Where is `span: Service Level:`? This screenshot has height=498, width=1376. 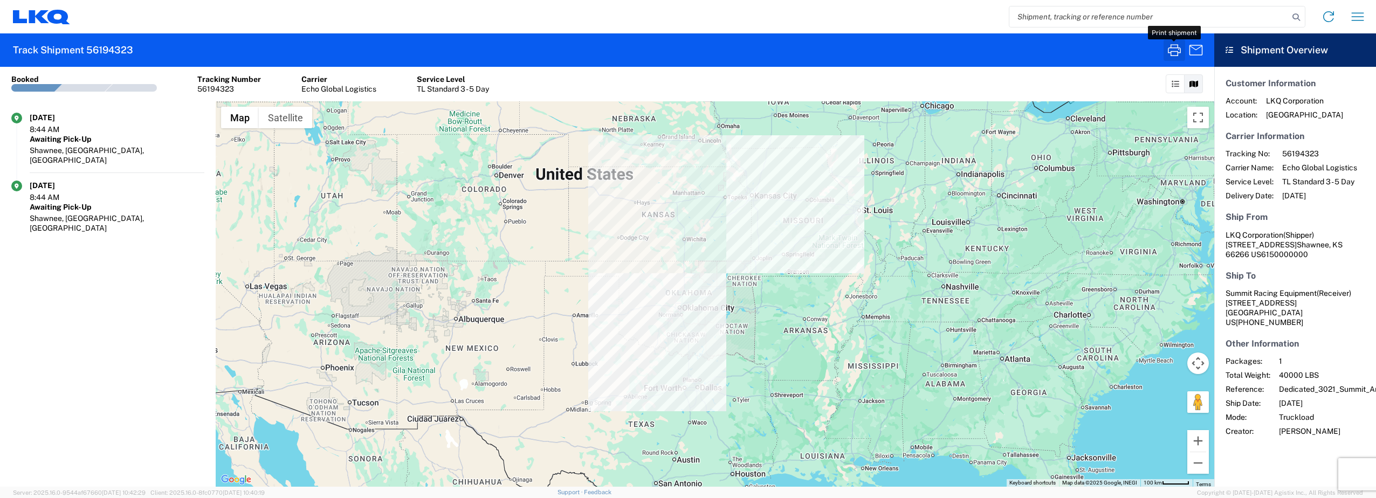
span: Service Level: is located at coordinates (1250, 182).